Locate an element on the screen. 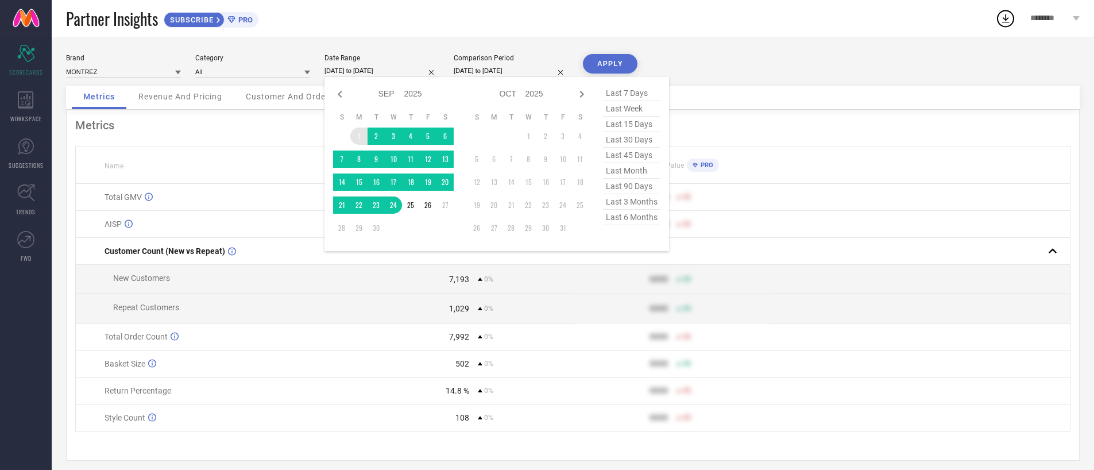 Image resolution: width=1094 pixels, height=470 pixels. td: Thu Sep 25 2025 is located at coordinates (411, 205).